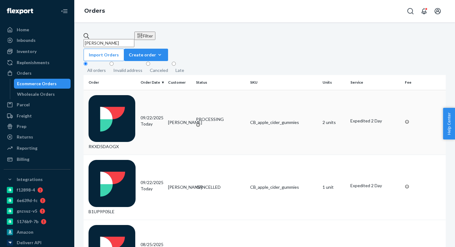 The width and height of the screenshot is (455, 247). Describe the element at coordinates (37, 232) in the screenshot. I see `a: Amazon` at that location.